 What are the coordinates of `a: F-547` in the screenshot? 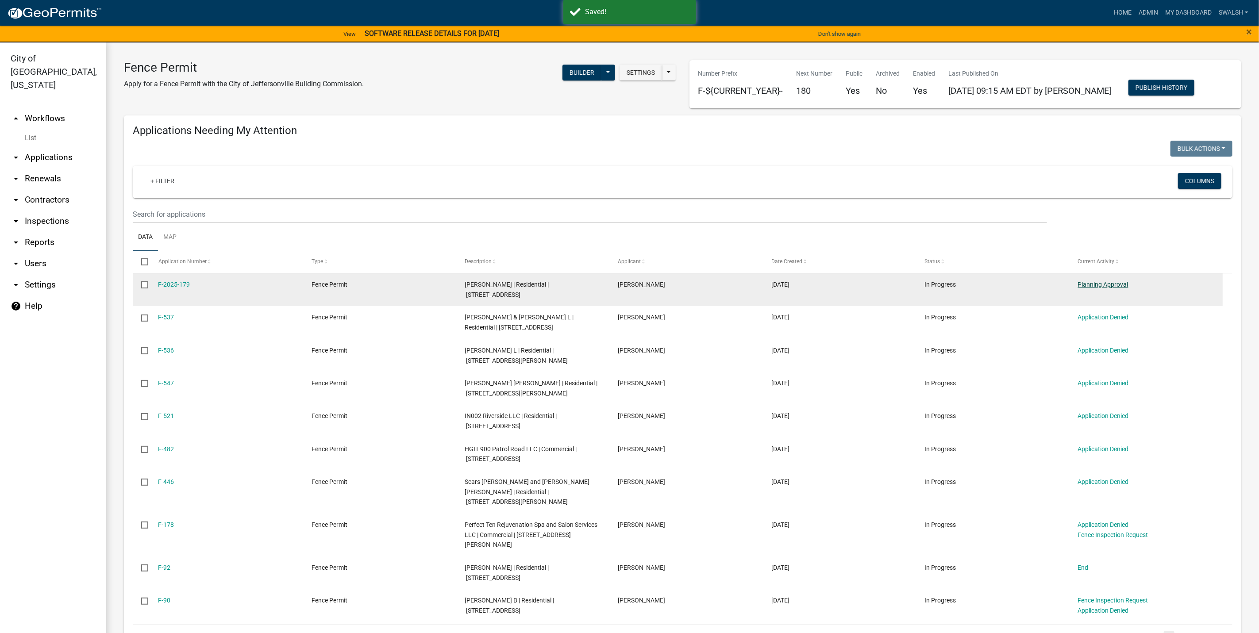 It's located at (166, 383).